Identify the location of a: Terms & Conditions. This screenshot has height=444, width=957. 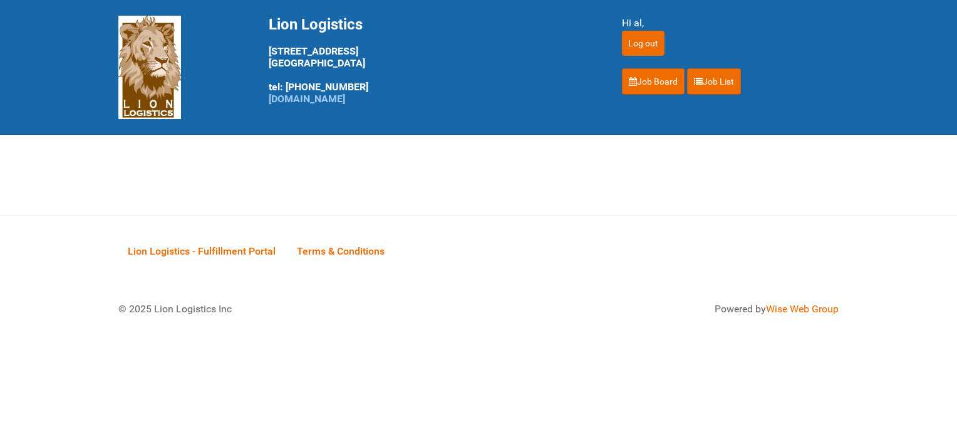
(341, 251).